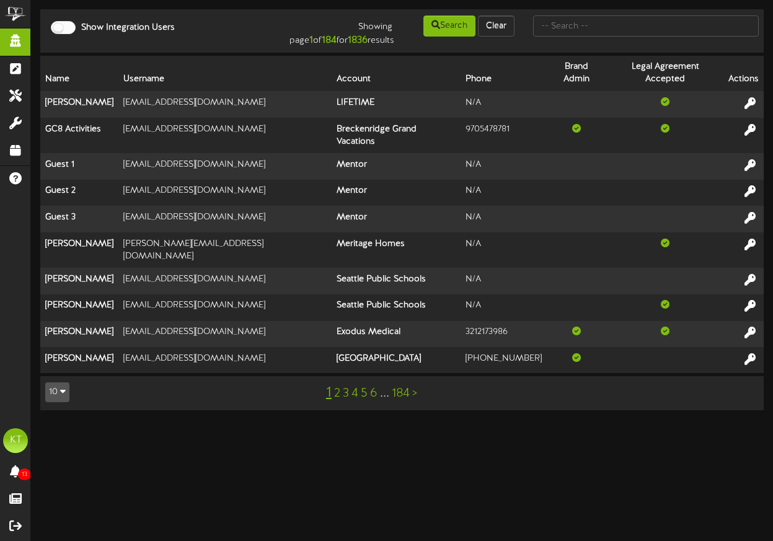 Image resolution: width=773 pixels, height=541 pixels. I want to click on strong: 1836, so click(358, 40).